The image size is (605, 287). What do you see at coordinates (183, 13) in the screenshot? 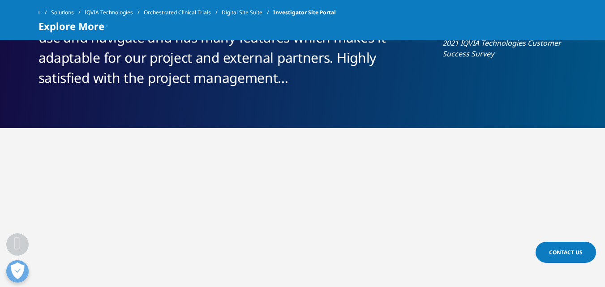
I see `a: Orchestrated Clinical Trials` at bounding box center [183, 13].